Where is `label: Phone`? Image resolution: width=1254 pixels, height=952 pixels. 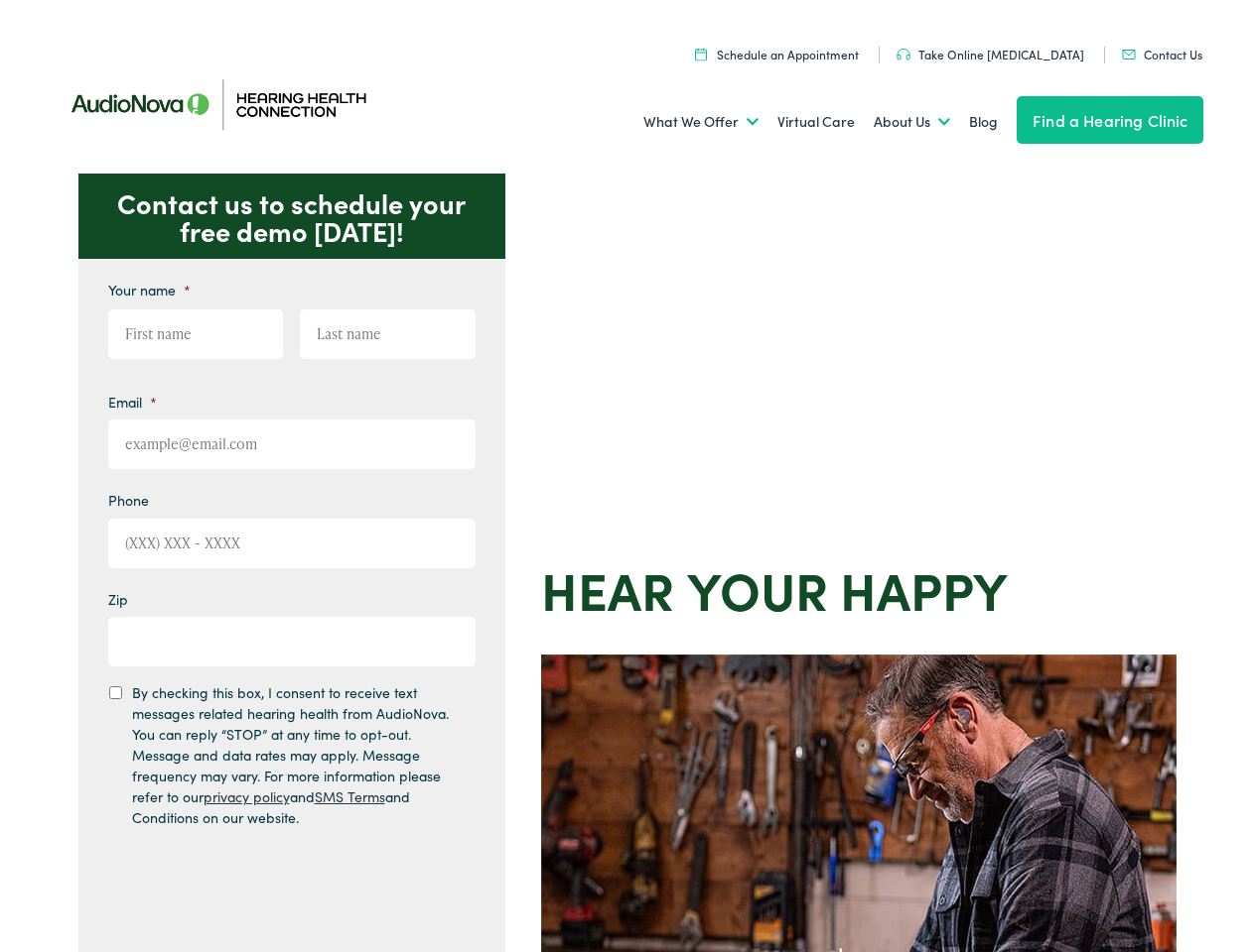
label: Phone is located at coordinates (128, 500).